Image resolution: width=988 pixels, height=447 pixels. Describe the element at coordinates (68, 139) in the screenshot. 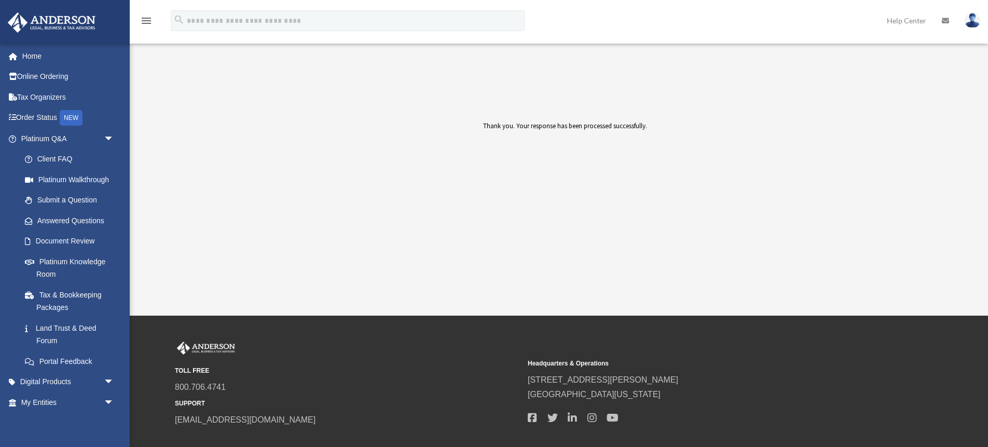

I see `a: Platinum Q&Aarrow_drop_down` at that location.